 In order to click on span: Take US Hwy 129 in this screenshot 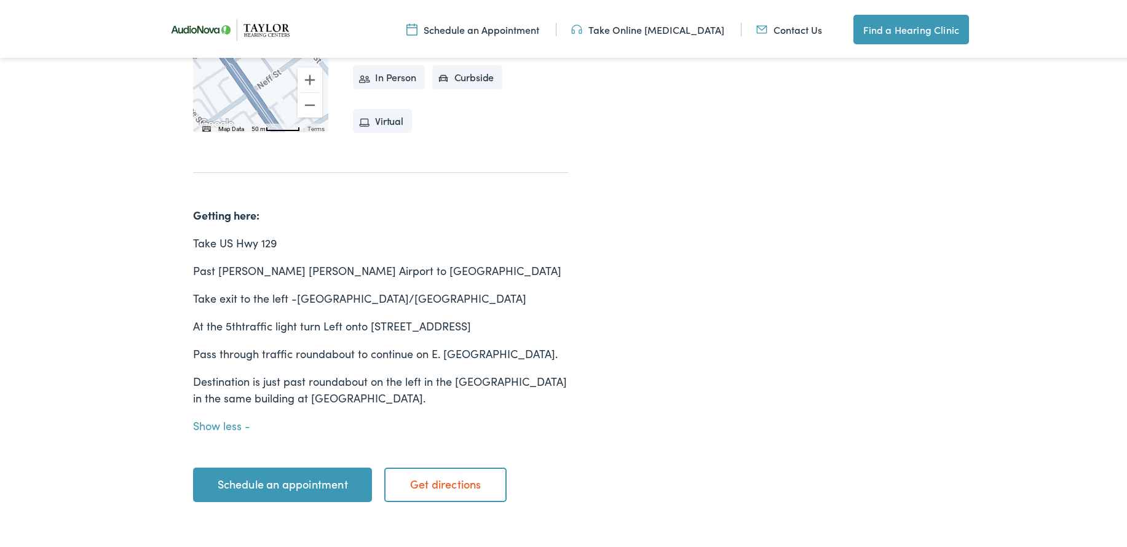, I will do `click(235, 240)`.